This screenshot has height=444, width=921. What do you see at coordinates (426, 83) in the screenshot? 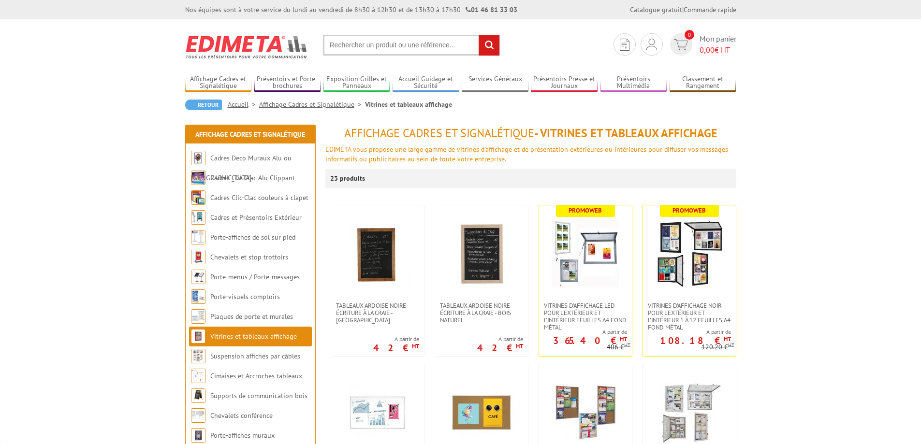
I see `a: Accueil Guidage et Sécurité` at bounding box center [426, 83].